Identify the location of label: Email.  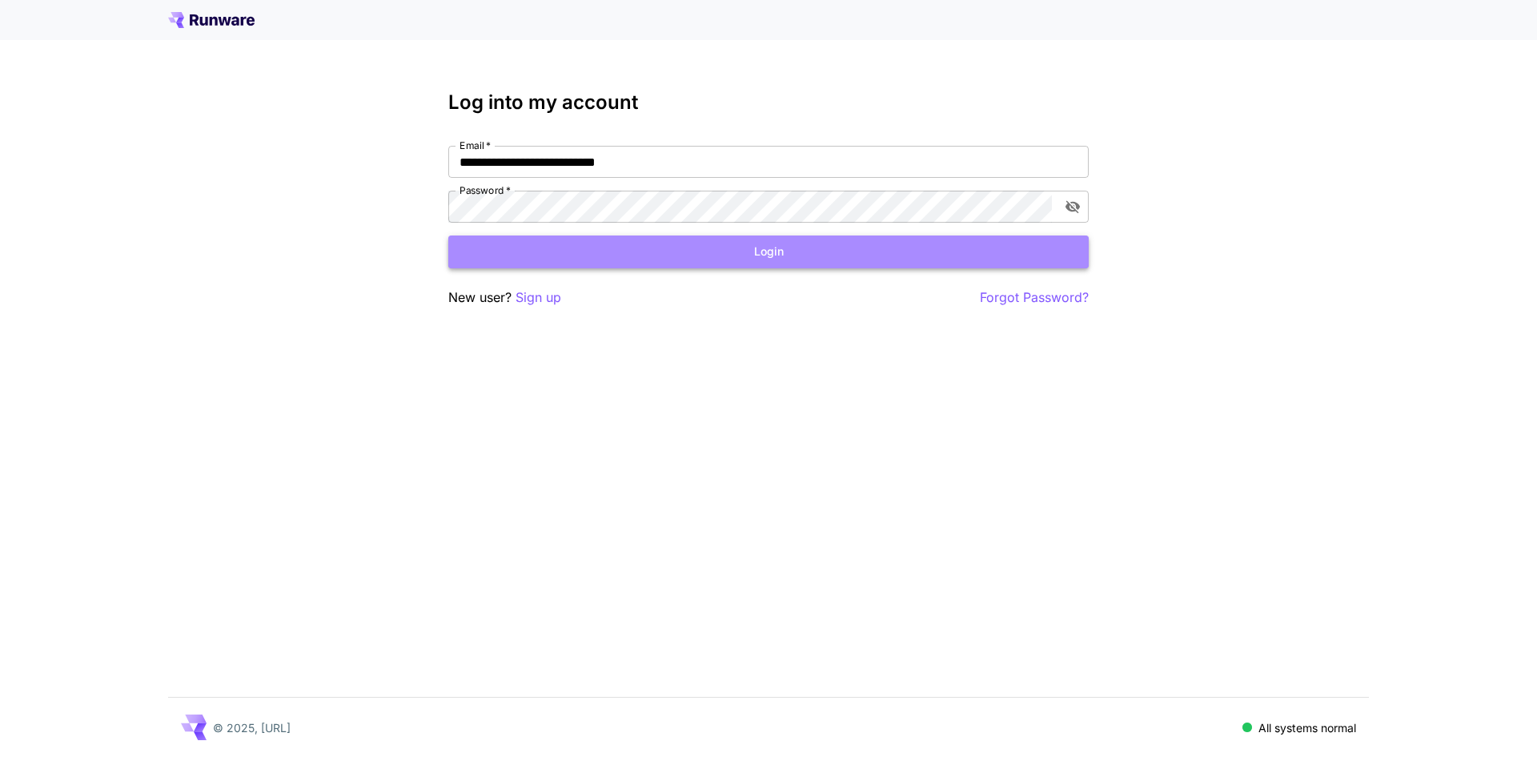
(475, 145).